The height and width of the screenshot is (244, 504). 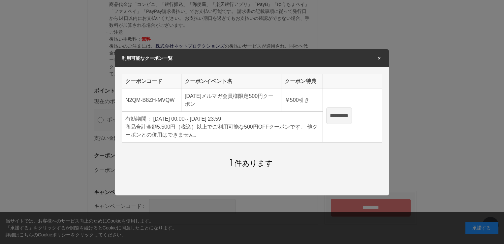 What do you see at coordinates (231, 161) in the screenshot?
I see `span: 1` at bounding box center [231, 161].